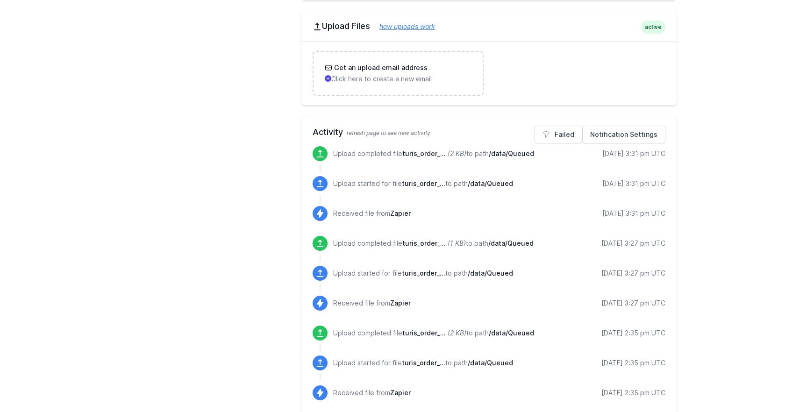  What do you see at coordinates (623, 135) in the screenshot?
I see `a: Notification Settings` at bounding box center [623, 135].